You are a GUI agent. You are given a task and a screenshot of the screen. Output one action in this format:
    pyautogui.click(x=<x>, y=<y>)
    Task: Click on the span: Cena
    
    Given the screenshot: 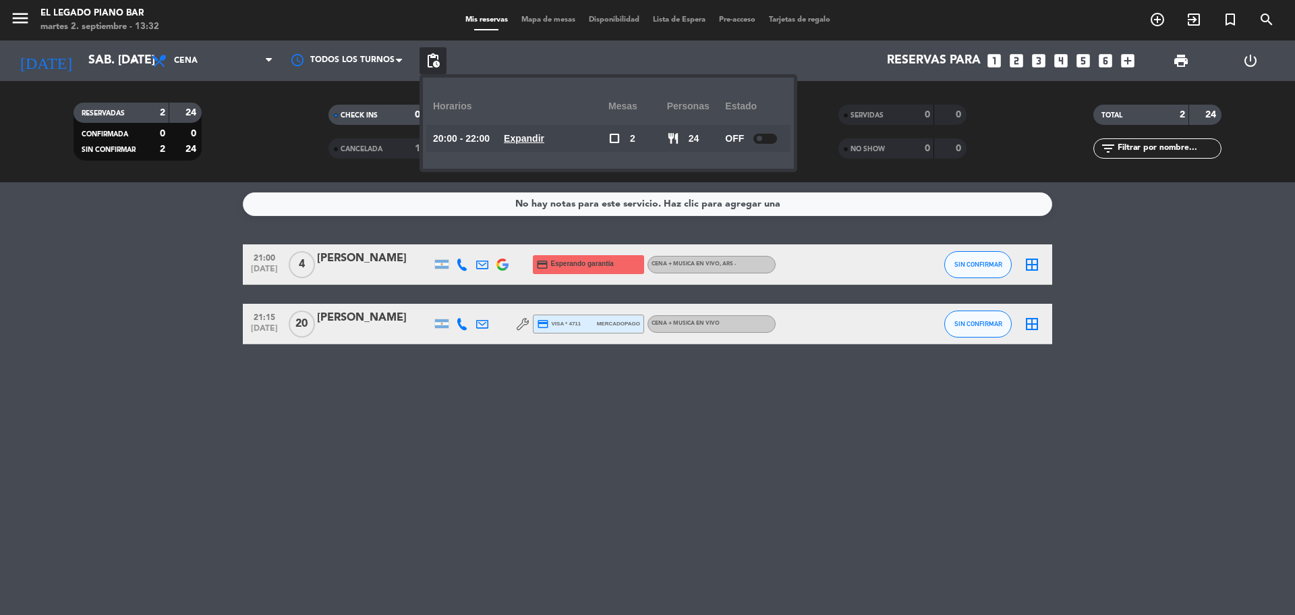 What is the action you would take?
    pyautogui.click(x=186, y=61)
    